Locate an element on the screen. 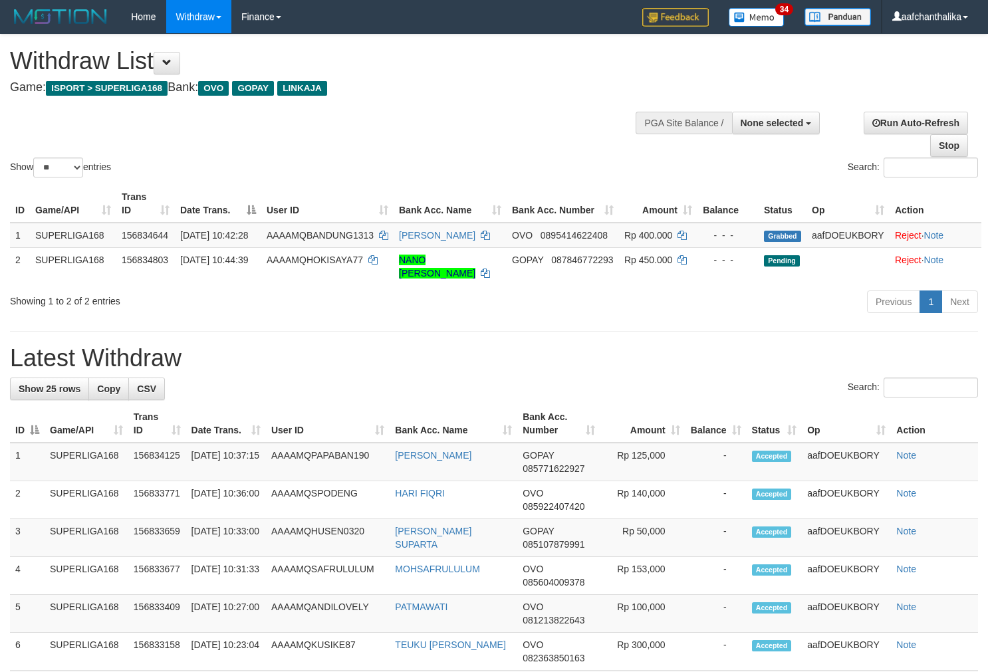  td: AAAAMQSPODENG is located at coordinates (328, 500).